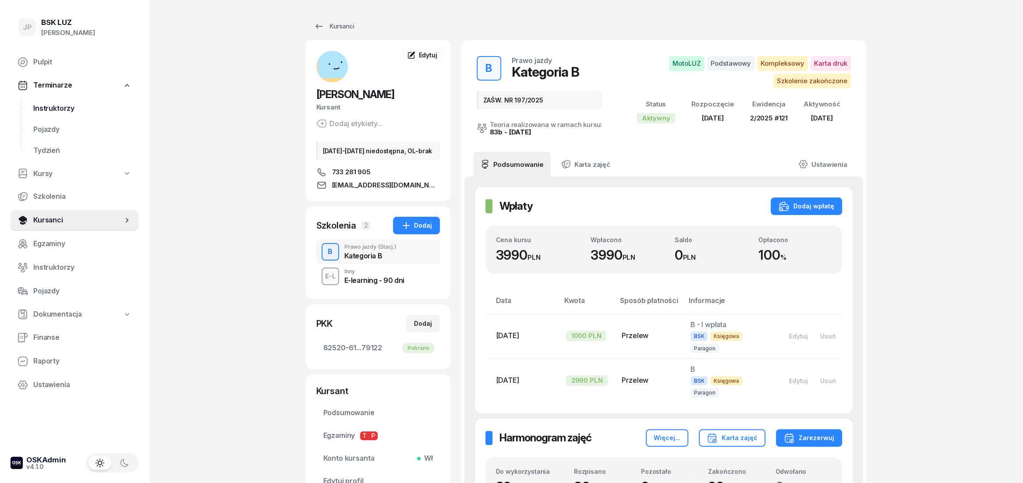 Image resolution: width=1023 pixels, height=483 pixels. I want to click on span: Instruktorzy, so click(82, 109).